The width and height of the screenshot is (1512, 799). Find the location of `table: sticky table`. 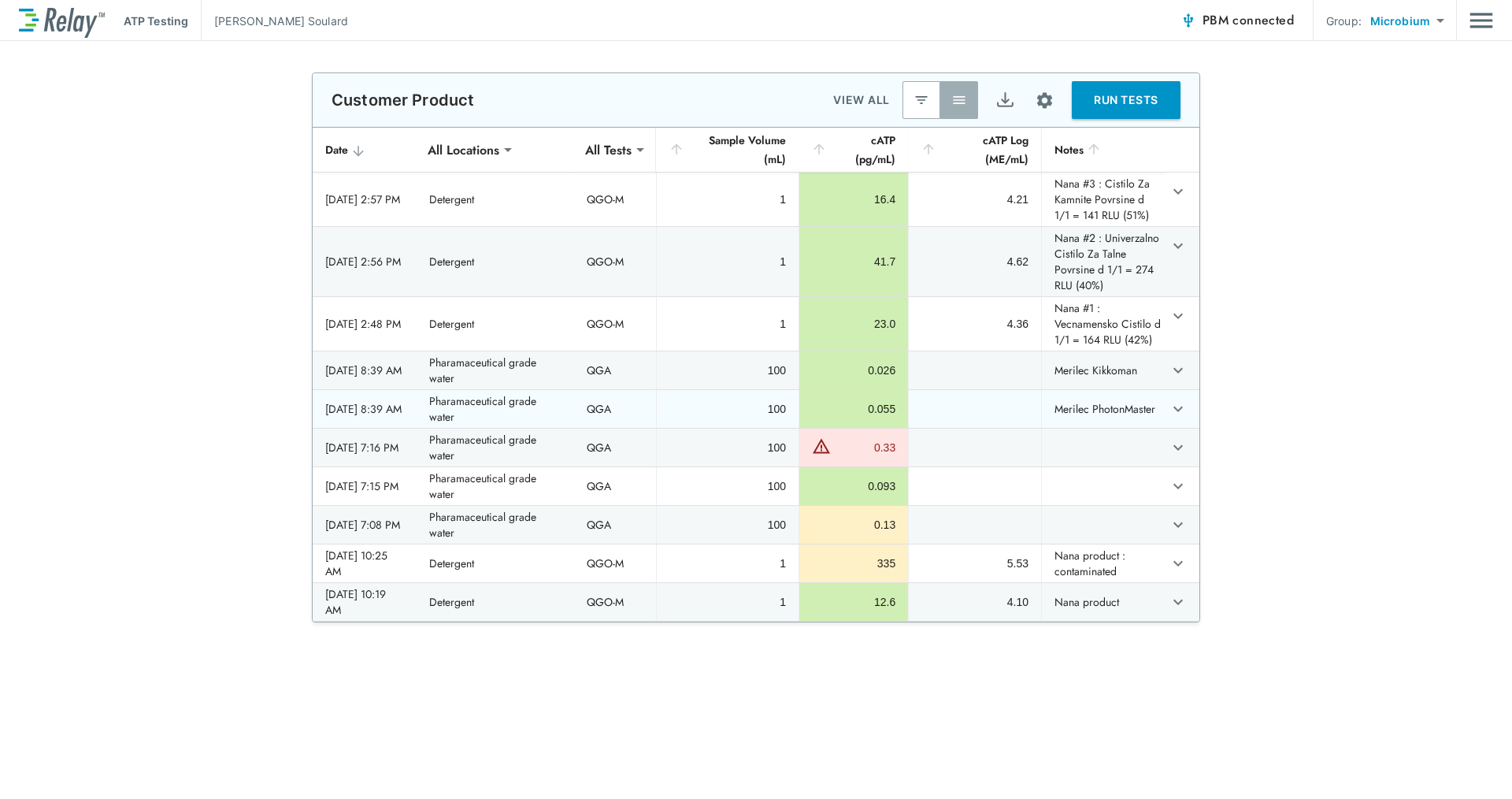

table: sticky table is located at coordinates (756, 374).